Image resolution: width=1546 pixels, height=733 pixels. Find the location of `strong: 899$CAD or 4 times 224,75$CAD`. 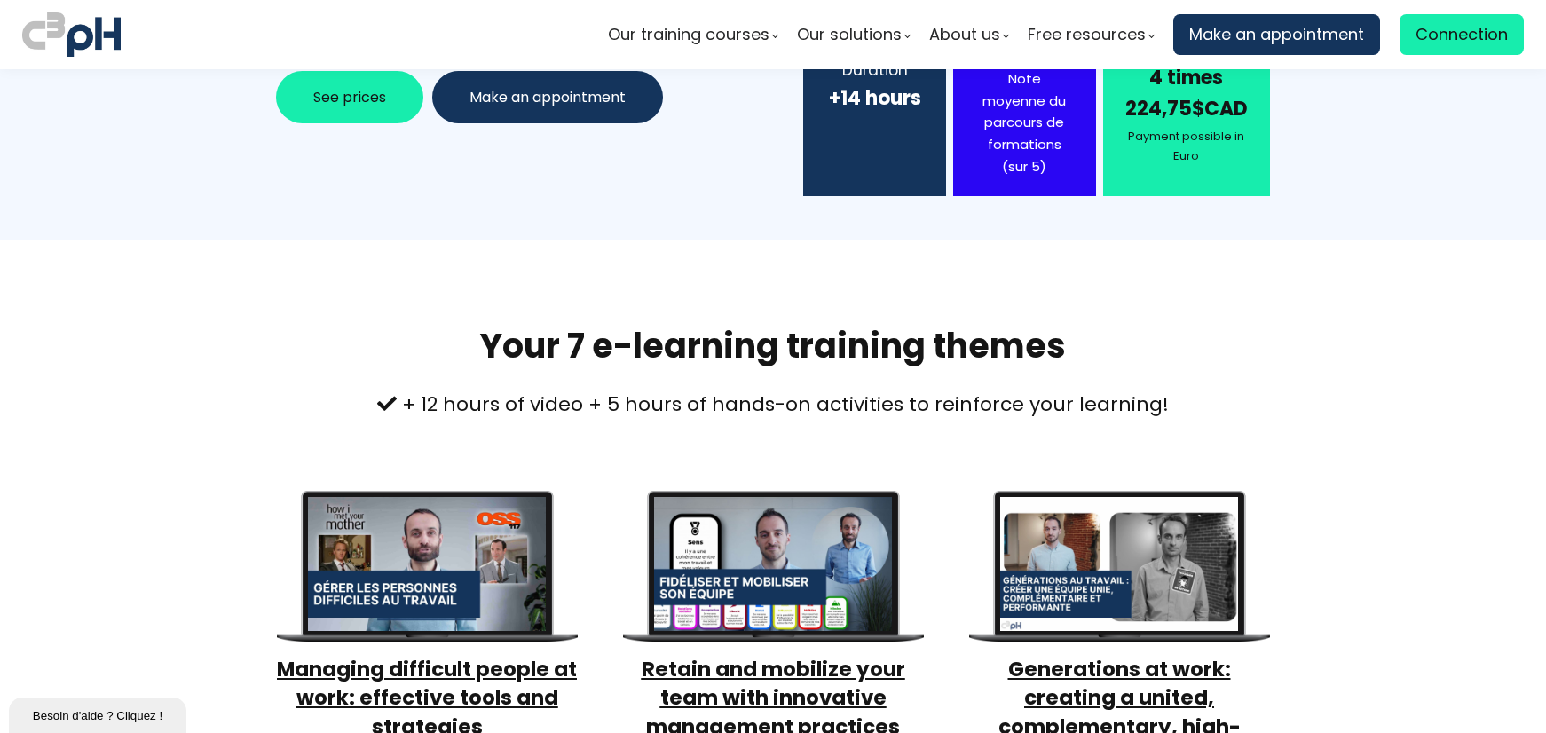

strong: 899$CAD or 4 times 224,75$CAD is located at coordinates (1187, 76).